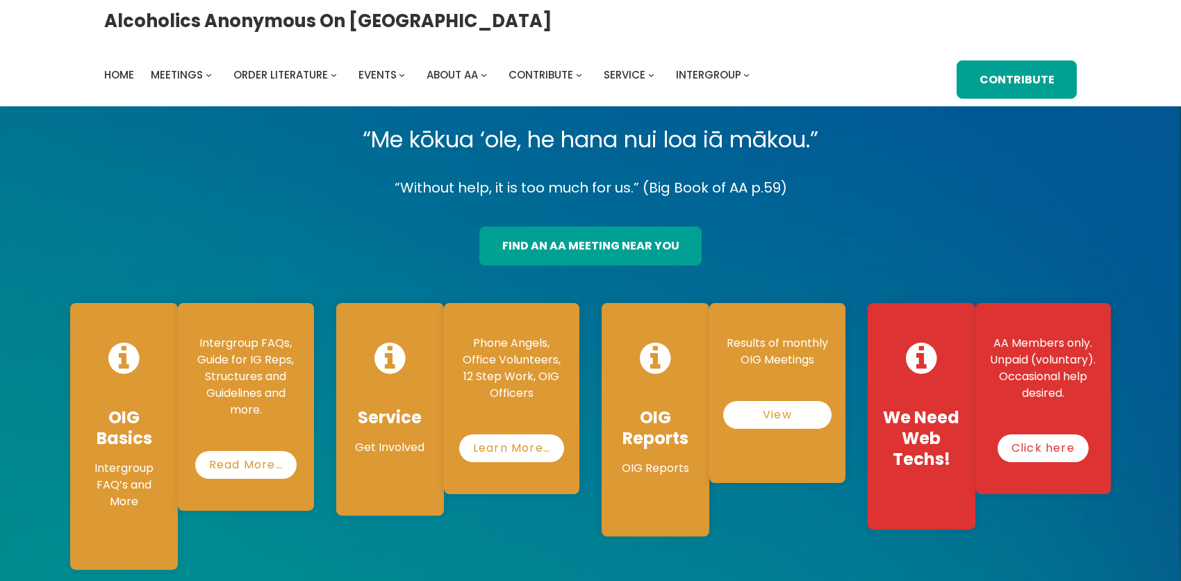 The width and height of the screenshot is (1181, 581). What do you see at coordinates (334, 74) in the screenshot?
I see `button: Order Literature submenu` at bounding box center [334, 74].